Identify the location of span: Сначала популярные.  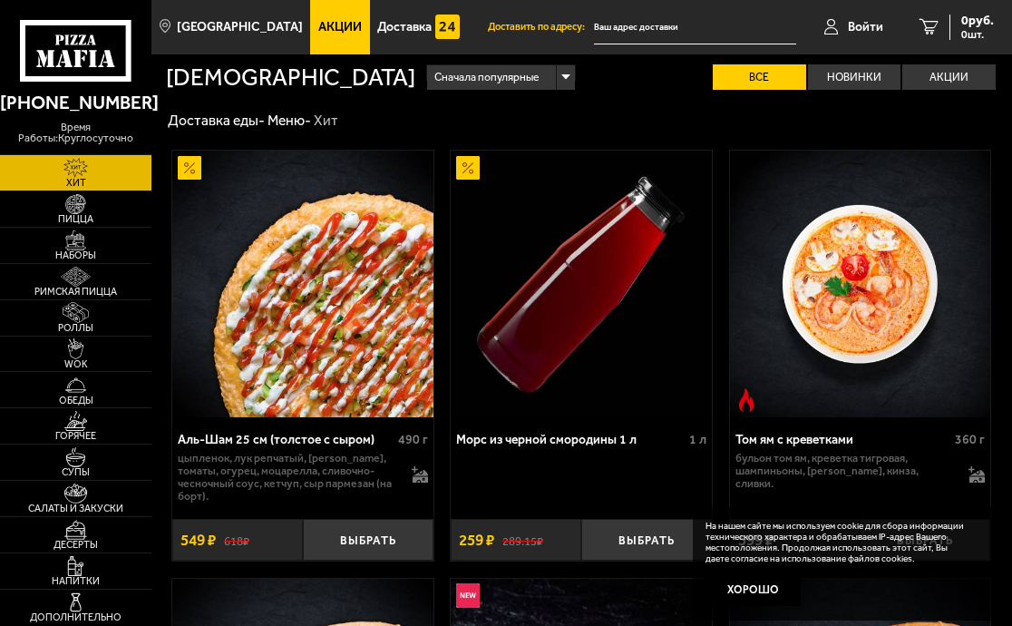
(487, 77).